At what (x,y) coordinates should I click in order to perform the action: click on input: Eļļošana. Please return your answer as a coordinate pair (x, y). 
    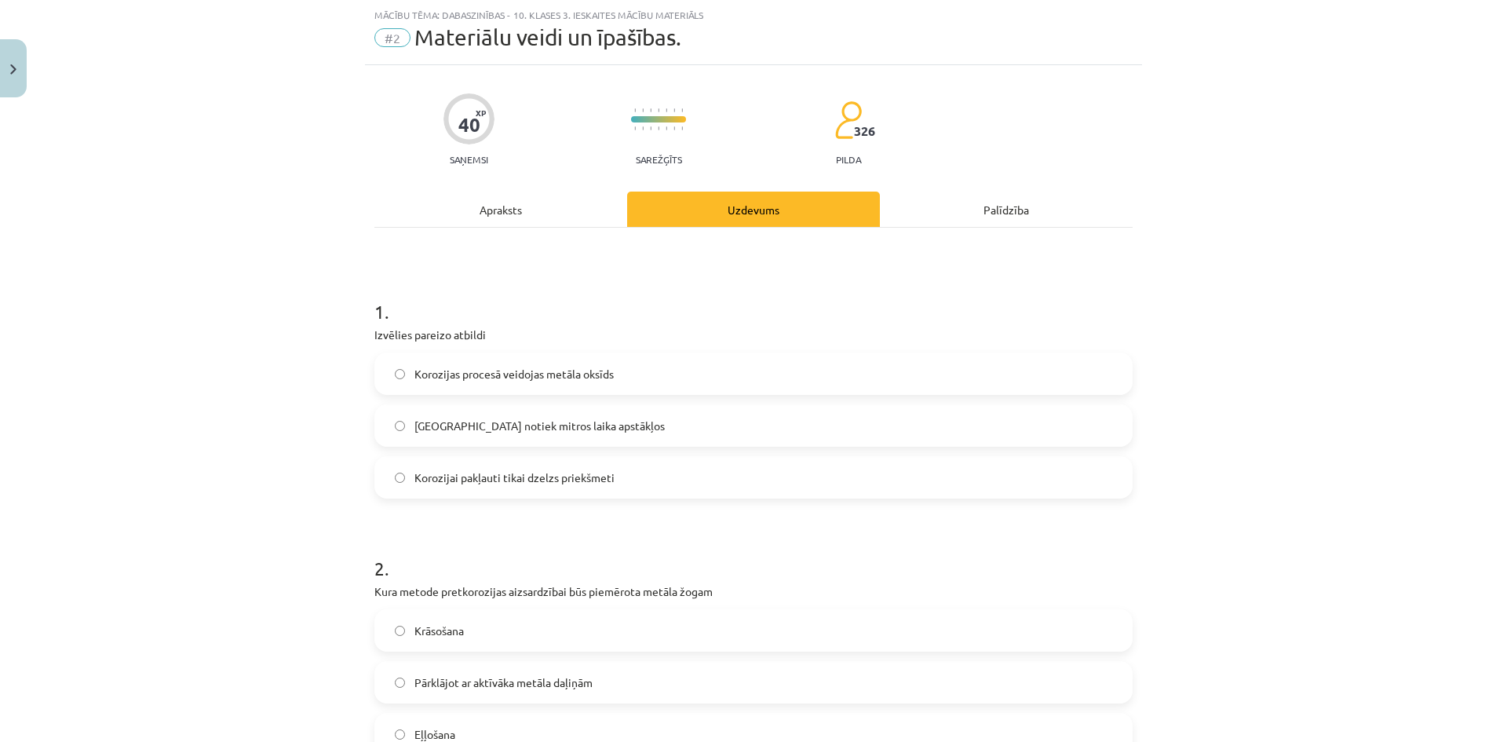
    Looking at the image, I should click on (400, 734).